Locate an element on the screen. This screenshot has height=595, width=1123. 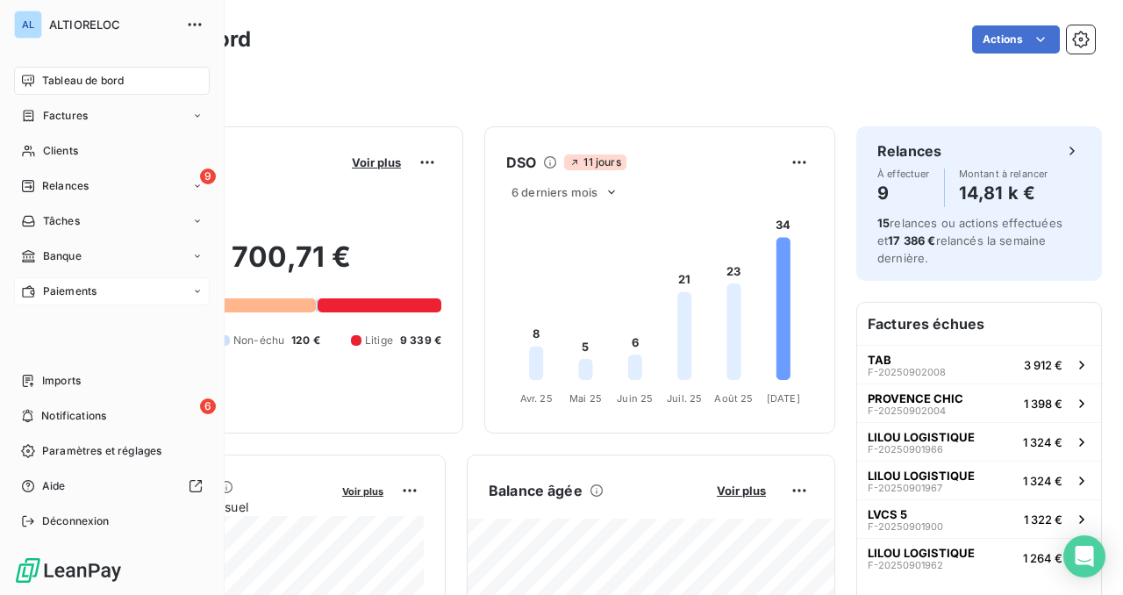
h6: Balance âgée is located at coordinates (535, 490).